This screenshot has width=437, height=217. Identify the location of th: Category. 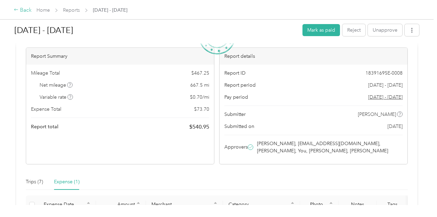
(261, 205).